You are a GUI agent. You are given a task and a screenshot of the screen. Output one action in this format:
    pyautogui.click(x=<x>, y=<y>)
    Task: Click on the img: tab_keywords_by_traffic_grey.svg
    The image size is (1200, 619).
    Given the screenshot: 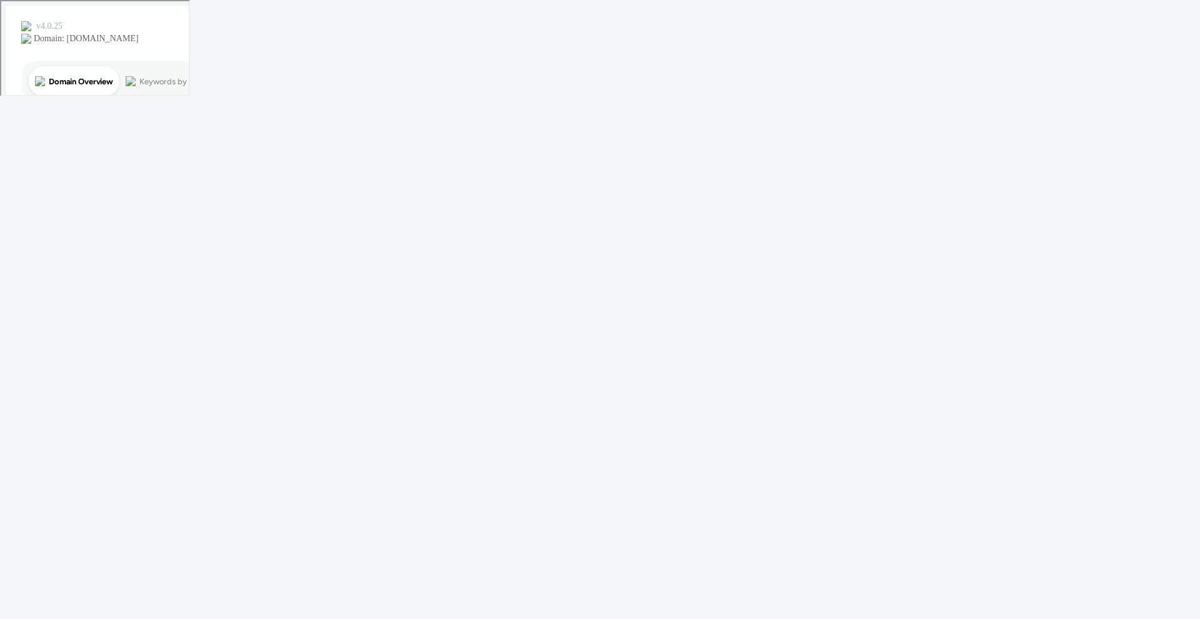 What is the action you would take?
    pyautogui.click(x=129, y=80)
    